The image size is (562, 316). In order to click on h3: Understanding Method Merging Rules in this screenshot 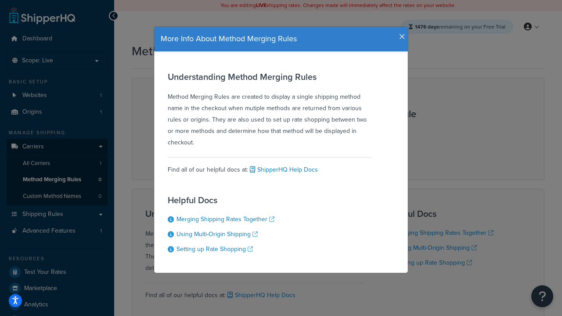, I will do `click(270, 77)`.